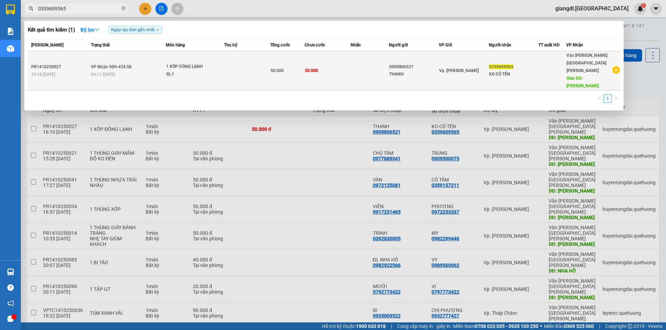 This screenshot has height=330, width=666. What do you see at coordinates (135, 30) in the screenshot?
I see `span: Ngày tạo đơn gần nhất` at bounding box center [135, 30].